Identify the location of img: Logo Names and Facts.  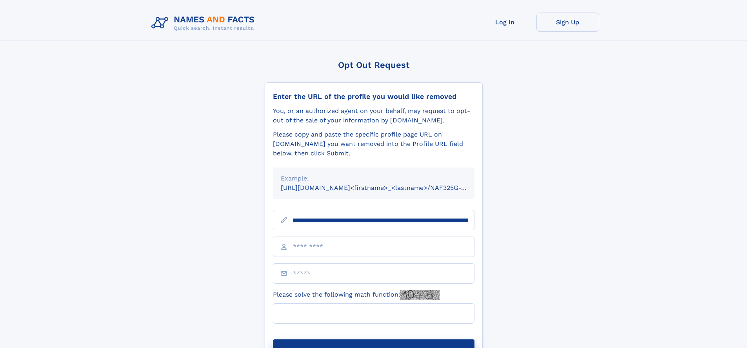
(205, 23).